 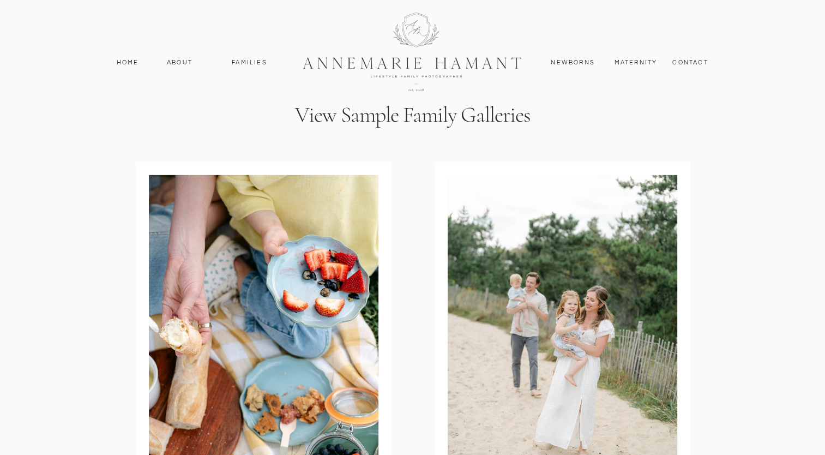 I want to click on nav: Home, so click(x=128, y=63).